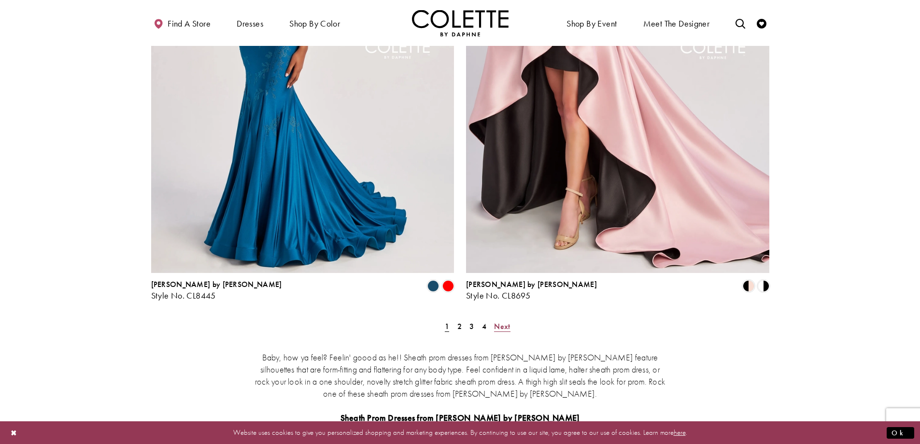 The image size is (920, 444). Describe the element at coordinates (680, 432) in the screenshot. I see `a: here` at that location.